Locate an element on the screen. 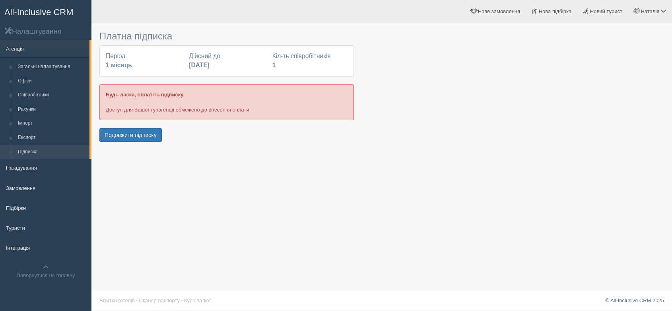  span: Наталія is located at coordinates (650, 11).